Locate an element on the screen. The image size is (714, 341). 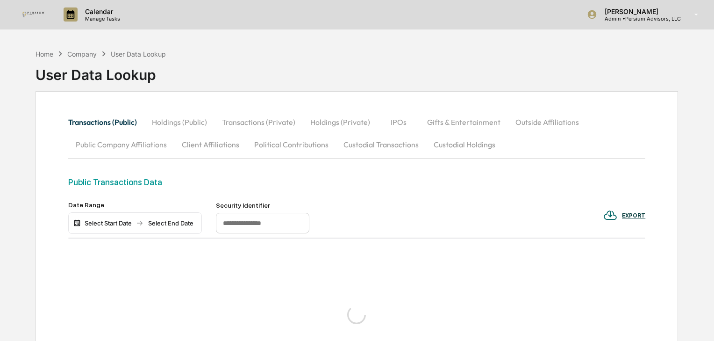
img: logo is located at coordinates (34, 14).